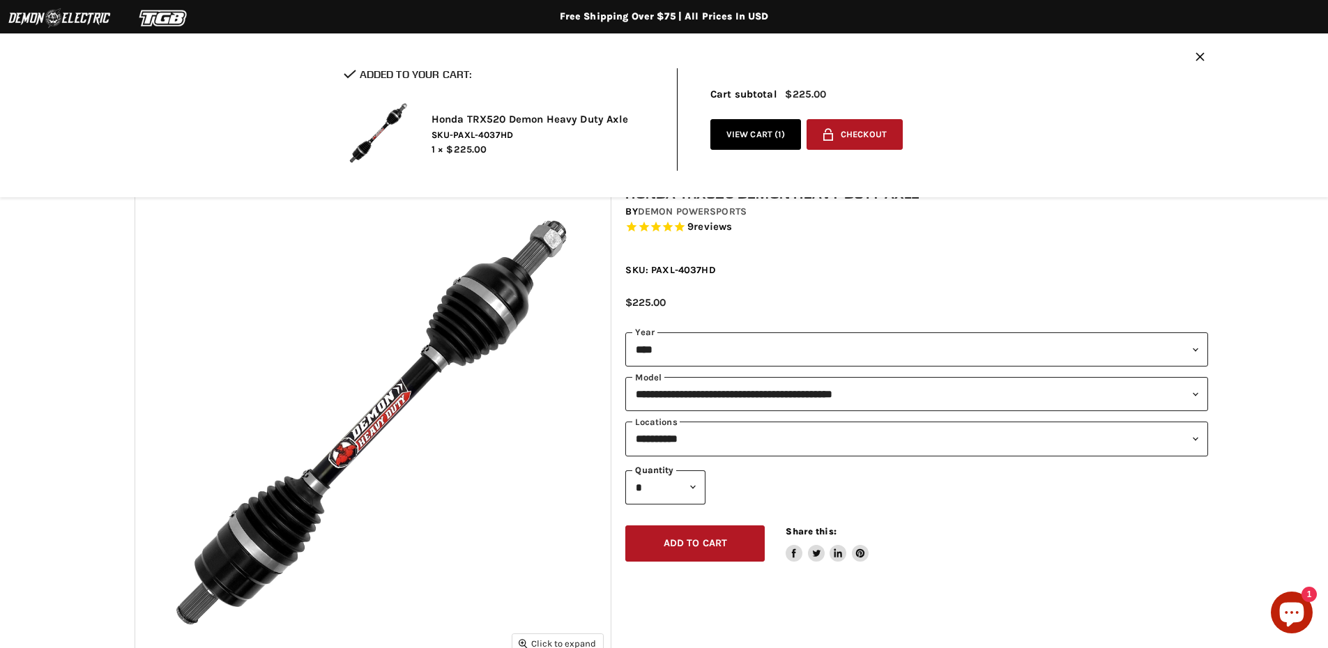 This screenshot has width=1328, height=648. What do you see at coordinates (864, 135) in the screenshot?
I see `span: Checkout` at bounding box center [864, 135].